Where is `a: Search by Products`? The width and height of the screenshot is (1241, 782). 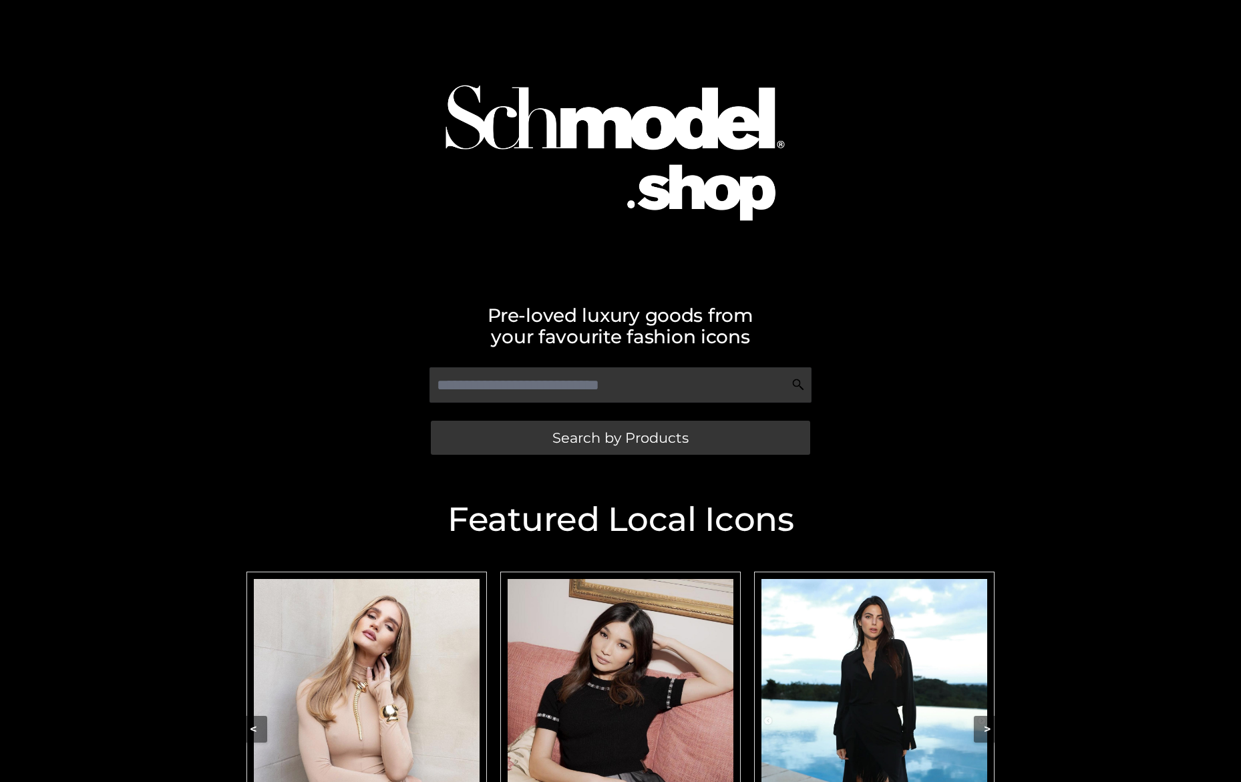
a: Search by Products is located at coordinates (620, 437).